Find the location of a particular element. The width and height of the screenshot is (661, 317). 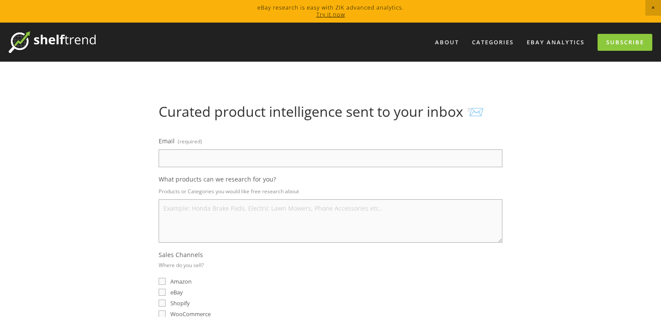

span: Shopify is located at coordinates (180, 304).